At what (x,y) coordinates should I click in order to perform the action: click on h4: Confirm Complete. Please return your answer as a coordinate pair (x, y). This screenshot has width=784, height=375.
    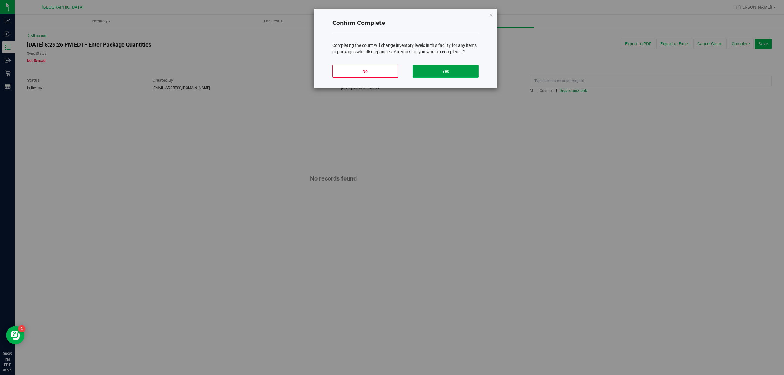
    Looking at the image, I should click on (405, 23).